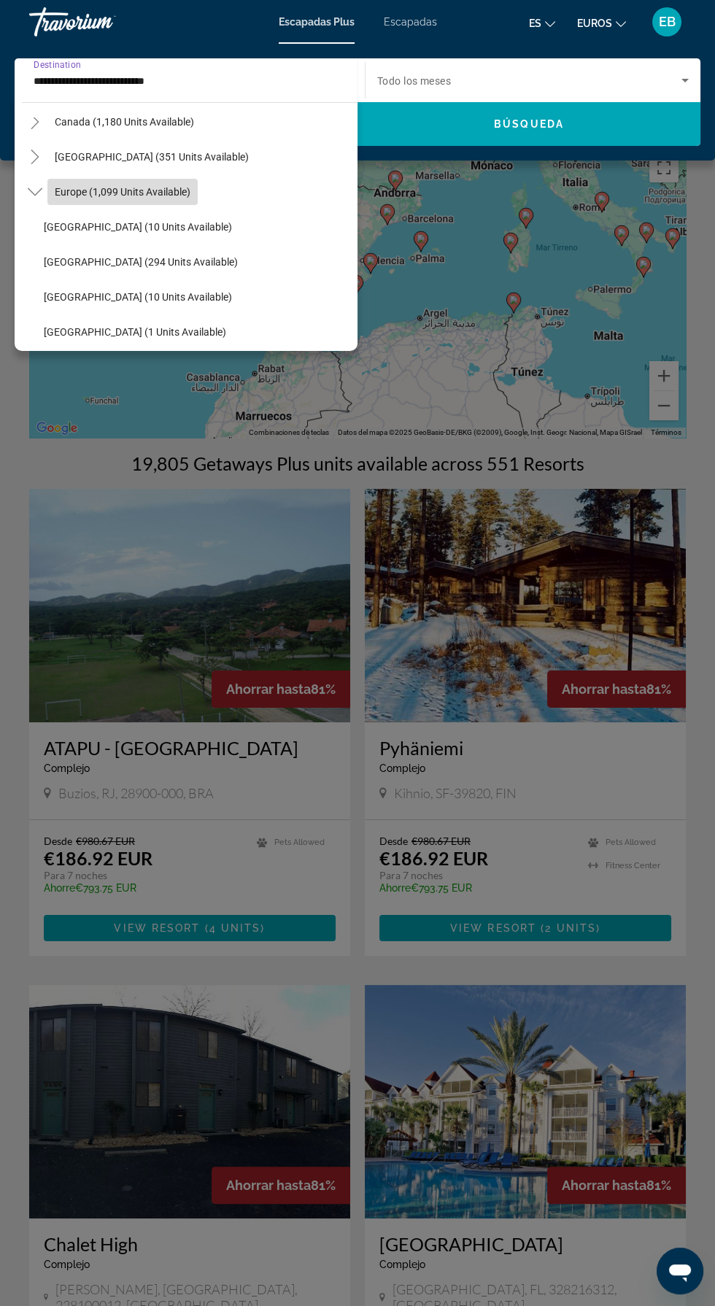  What do you see at coordinates (535, 23) in the screenshot?
I see `font: es` at bounding box center [535, 23].